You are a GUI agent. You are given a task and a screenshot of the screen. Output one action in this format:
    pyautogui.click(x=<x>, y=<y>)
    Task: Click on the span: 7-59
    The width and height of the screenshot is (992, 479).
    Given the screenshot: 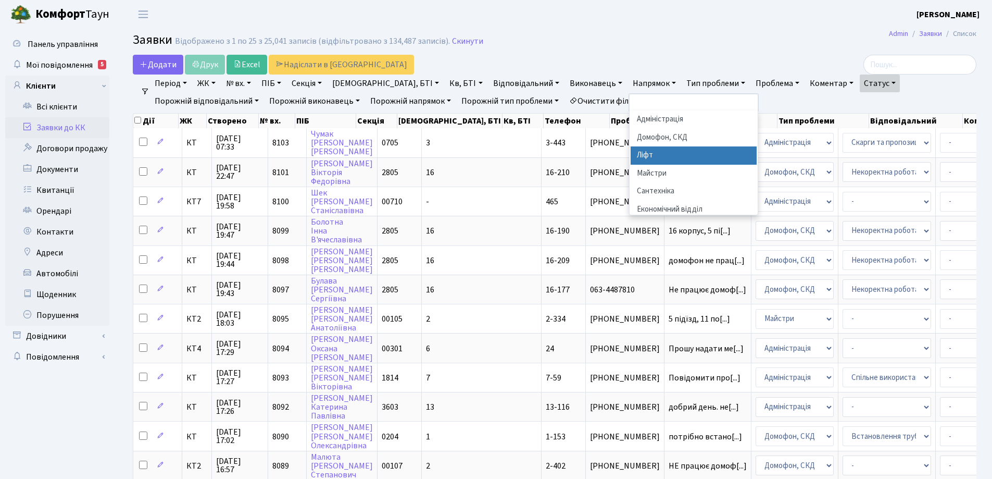 What is the action you would take?
    pyautogui.click(x=554, y=378)
    